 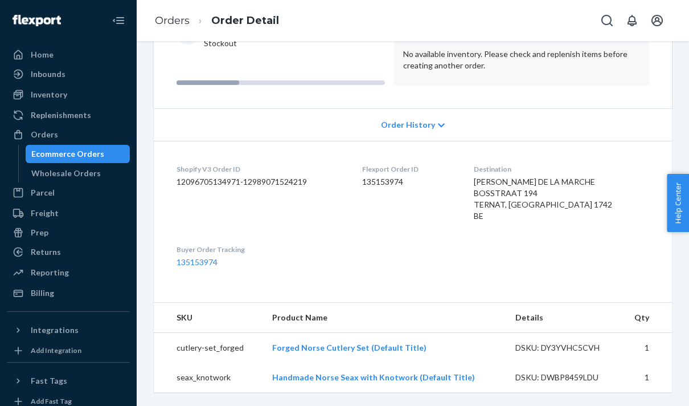 I want to click on a: Reporting, so click(x=68, y=272).